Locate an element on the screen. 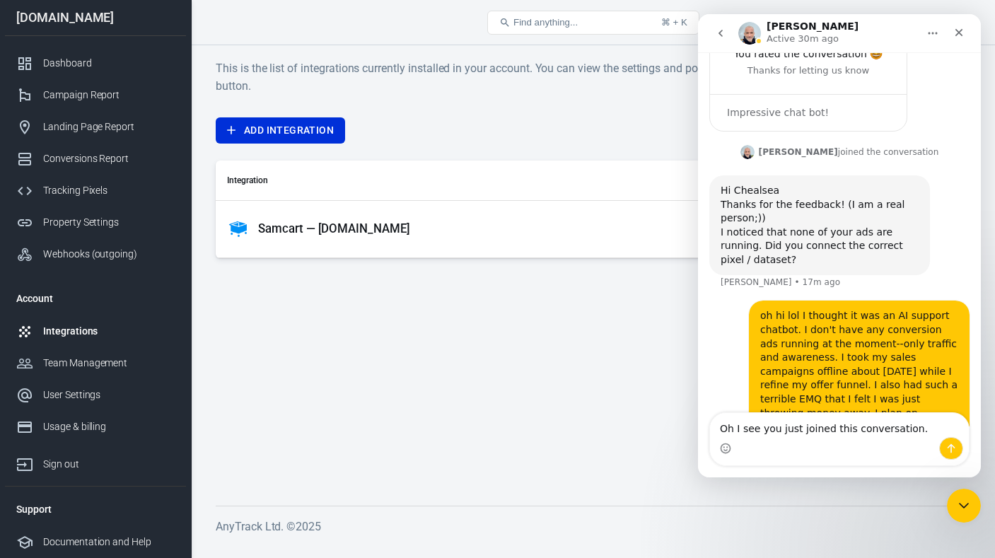 The height and width of the screenshot is (558, 995). a: Usage & billing is located at coordinates (95, 426).